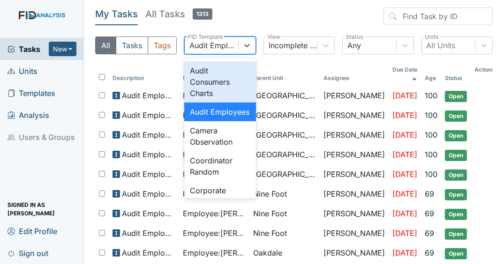  What do you see at coordinates (32, 231) in the screenshot?
I see `span: Edit Profile` at bounding box center [32, 231].